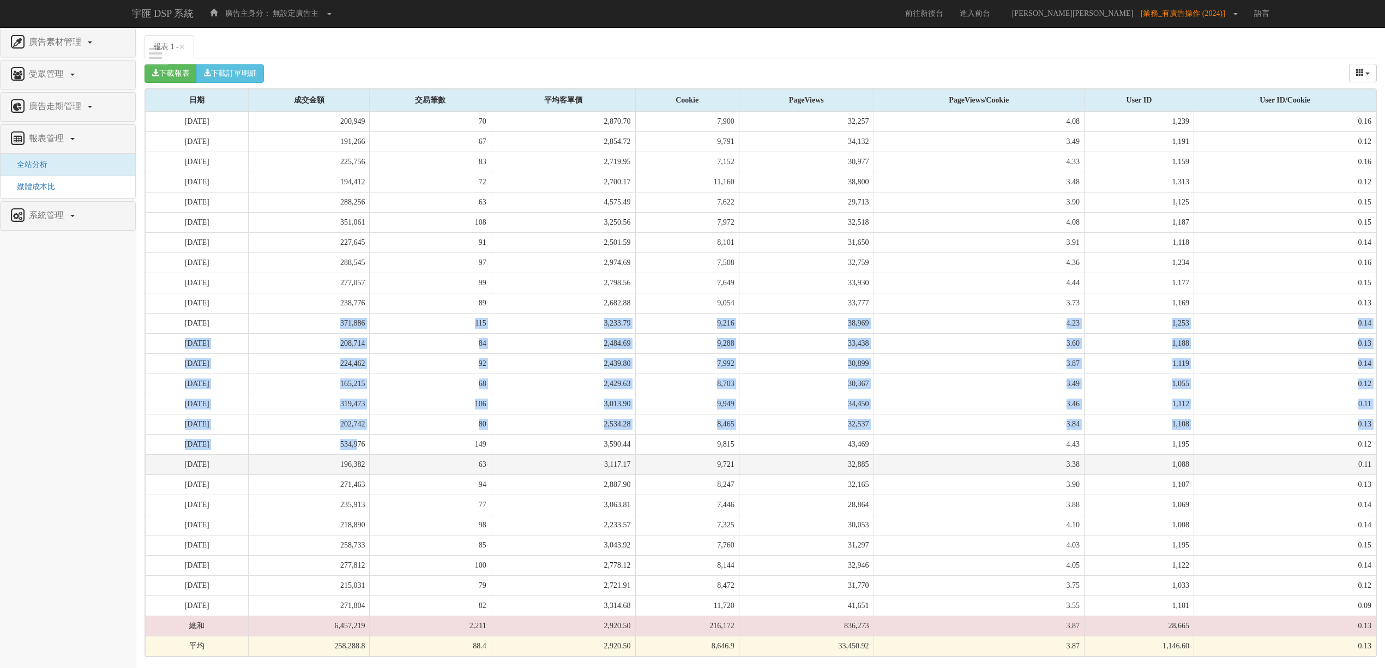  Describe the element at coordinates (430, 303) in the screenshot. I see `td: 89` at that location.